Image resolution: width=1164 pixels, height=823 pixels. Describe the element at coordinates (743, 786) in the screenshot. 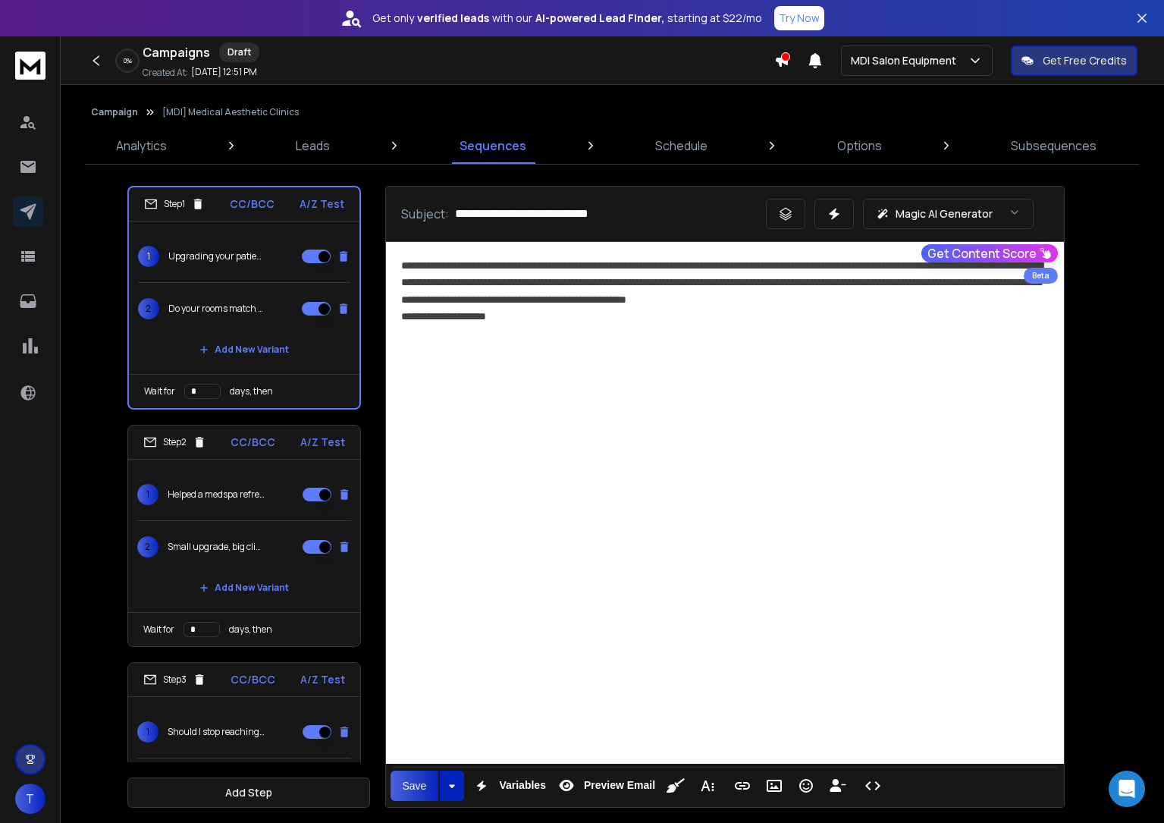

I see `button: Insert Link (⌘K)` at that location.